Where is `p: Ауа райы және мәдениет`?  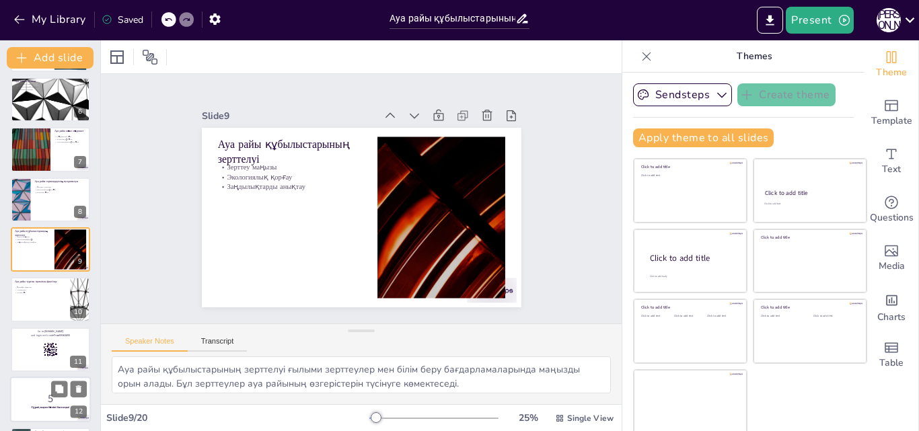
p: Ауа райы және мәдениет is located at coordinates (70, 132).